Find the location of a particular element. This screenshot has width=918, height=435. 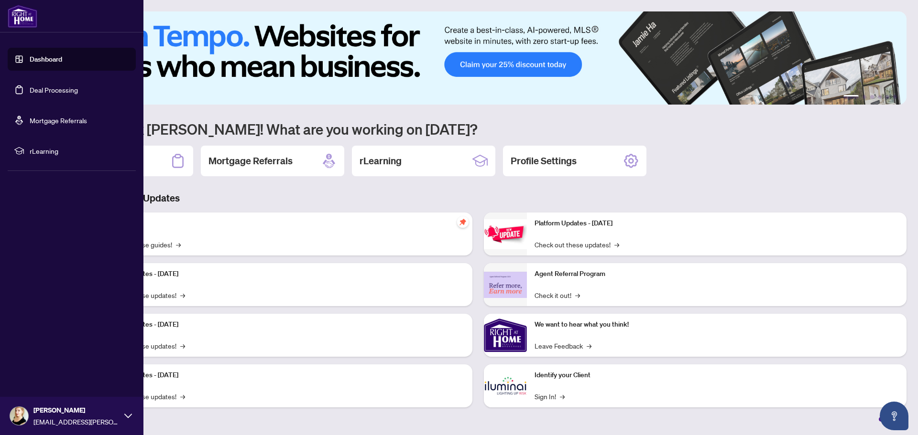

a: Deal Processing is located at coordinates (54, 90).